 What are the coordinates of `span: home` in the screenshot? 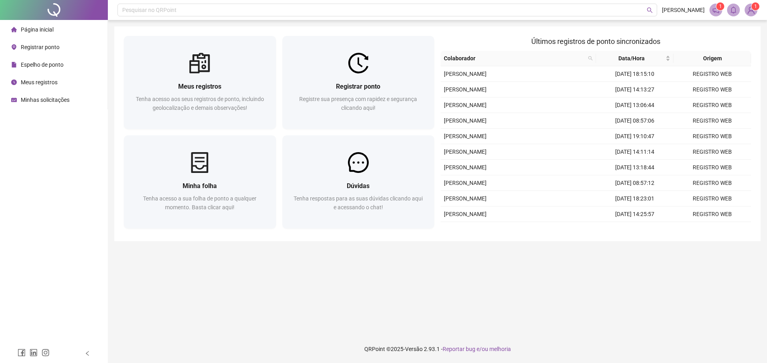 It's located at (14, 30).